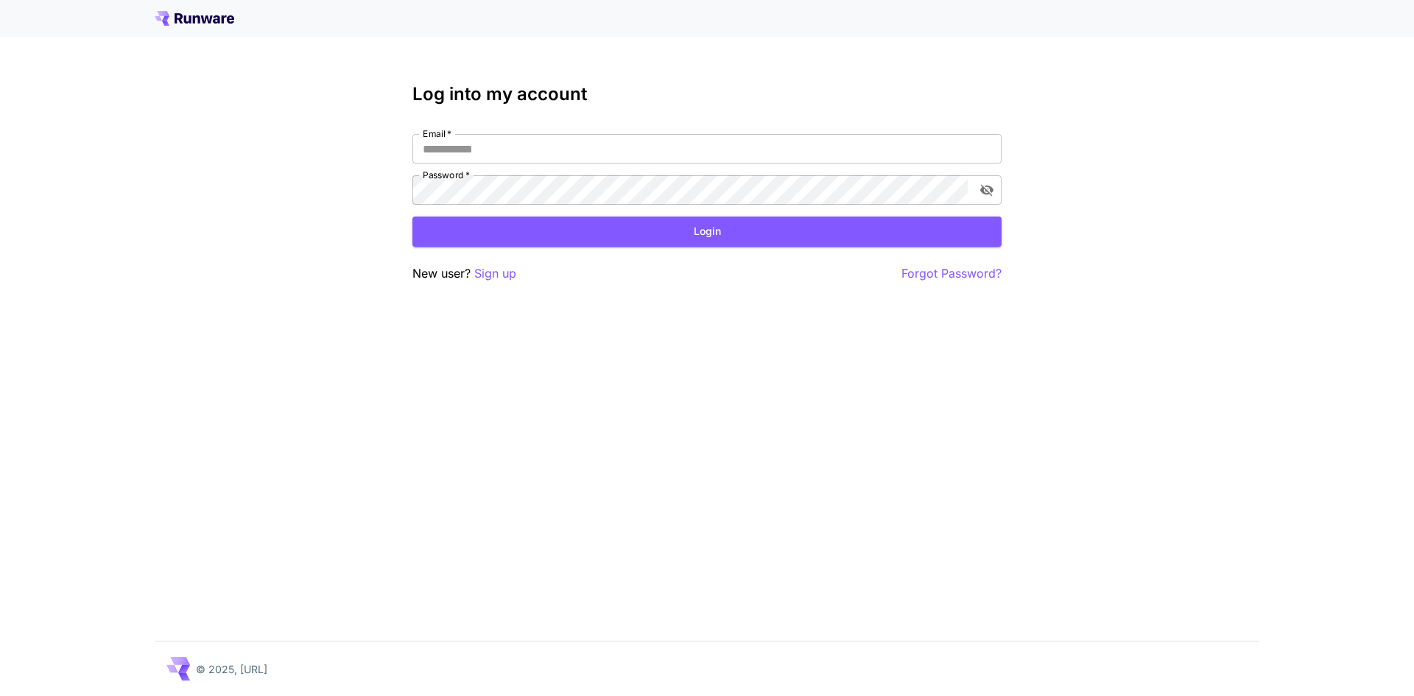 The width and height of the screenshot is (1414, 696). Describe the element at coordinates (464, 273) in the screenshot. I see `p: New user?` at that location.